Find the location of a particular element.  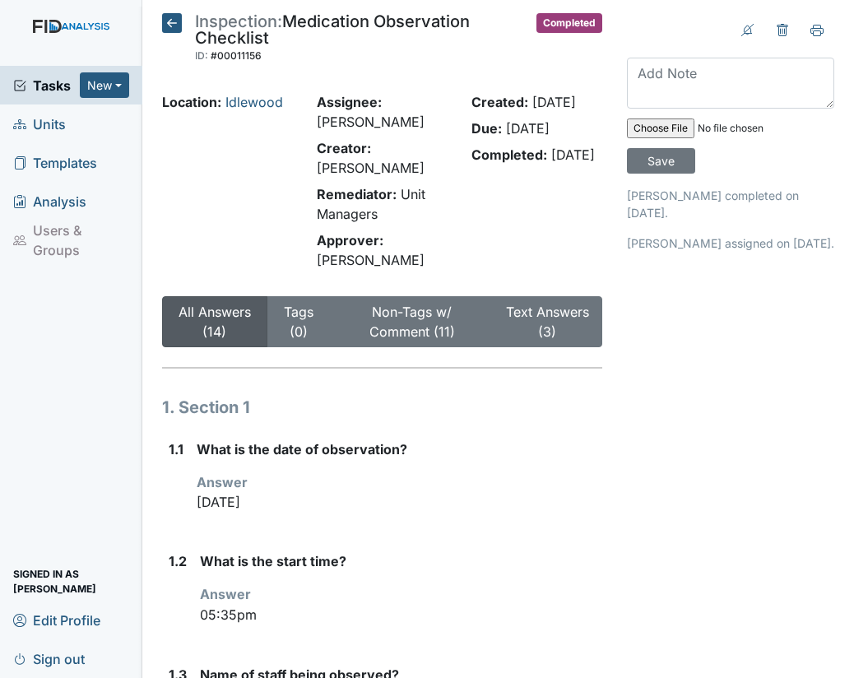

strong: Assignee: is located at coordinates (349, 102).